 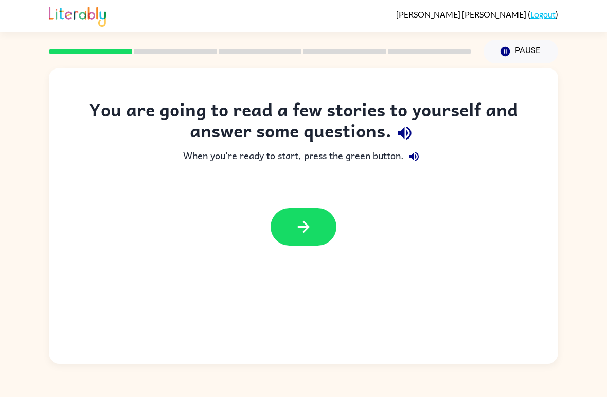 What do you see at coordinates (304, 123) in the screenshot?
I see `div: You are going to read a few stories to yourself and answer some questions.` at bounding box center [304, 123].